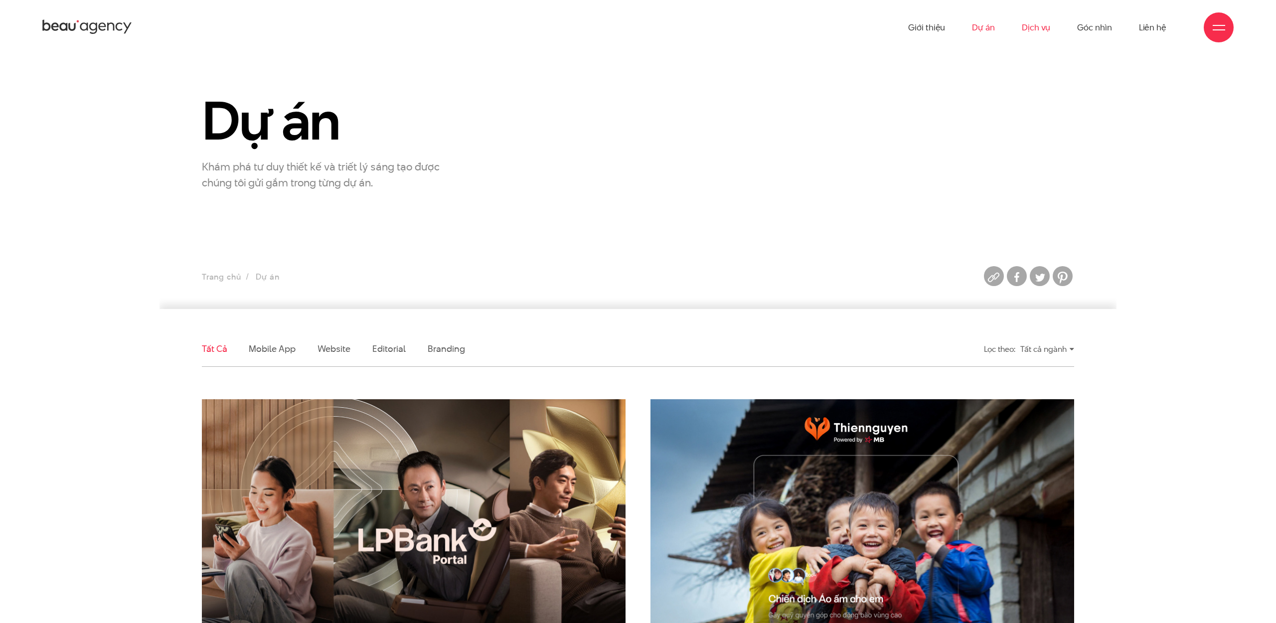  Describe the element at coordinates (1047, 349) in the screenshot. I see `div: Tất cả ngành` at that location.